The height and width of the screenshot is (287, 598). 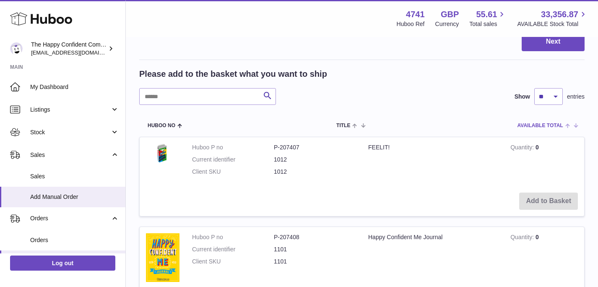 I want to click on div: The Happy Confident Company, so click(x=69, y=49).